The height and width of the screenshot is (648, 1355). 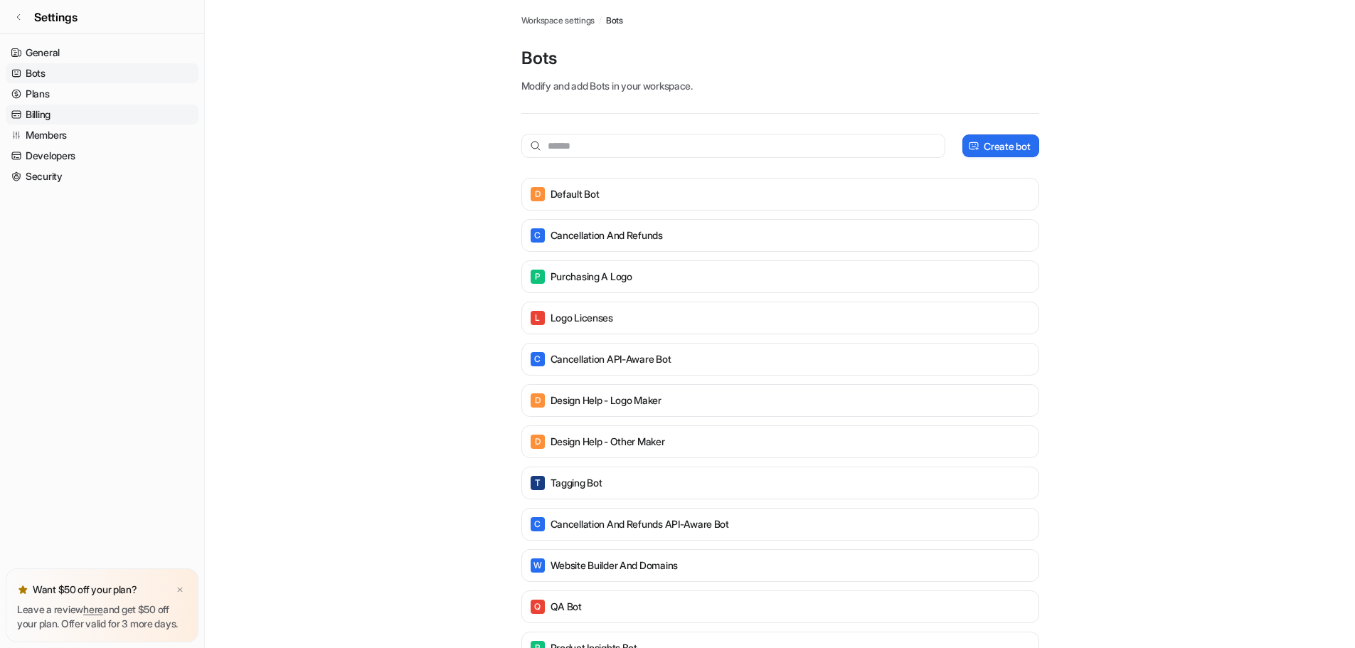 I want to click on a: Members, so click(x=102, y=135).